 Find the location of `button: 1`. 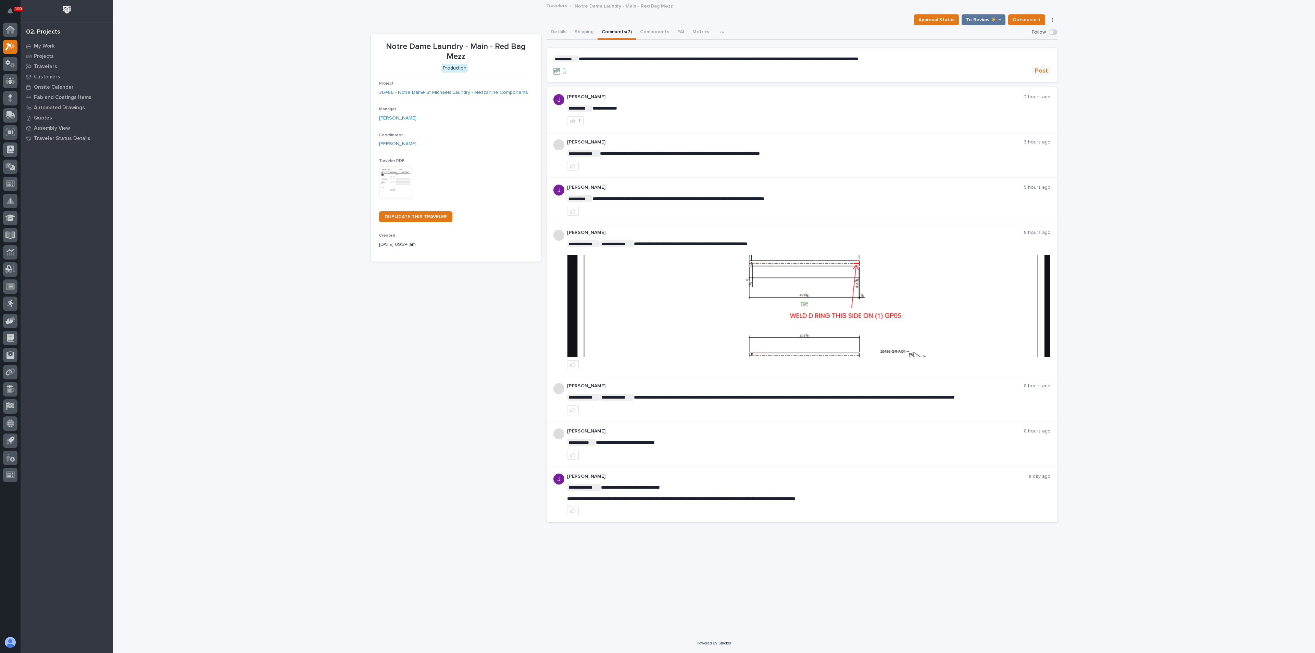

button: 1 is located at coordinates (575, 121).